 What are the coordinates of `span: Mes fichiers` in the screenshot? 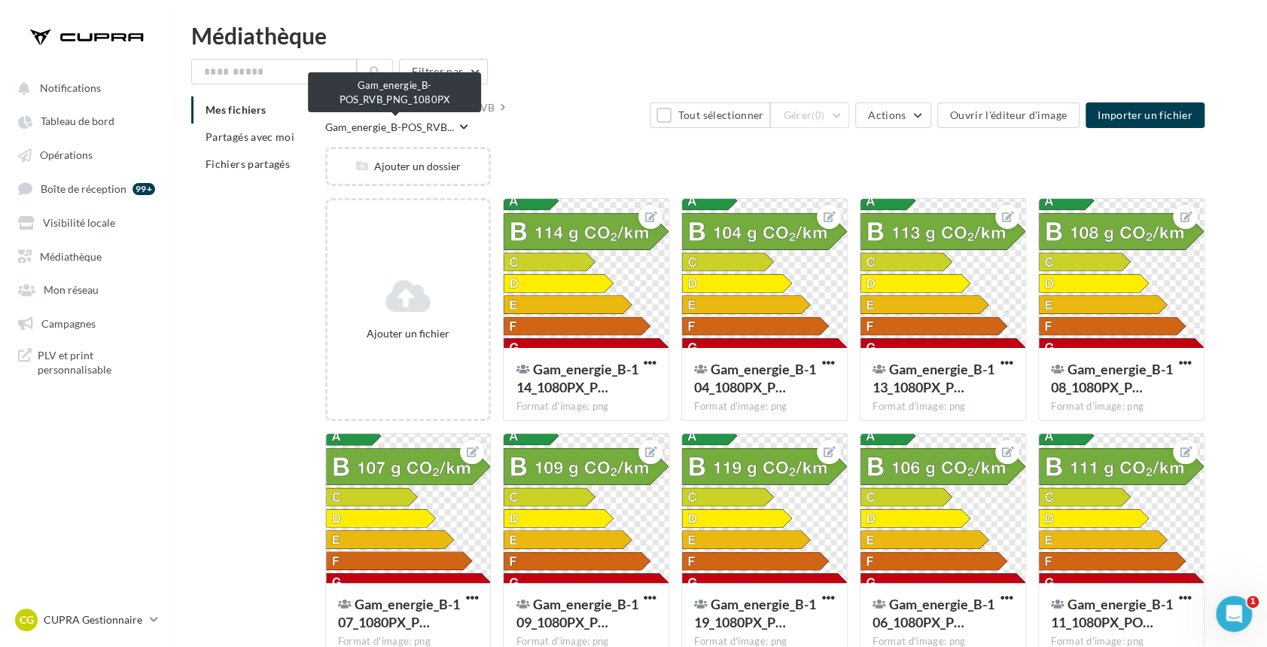 It's located at (236, 109).